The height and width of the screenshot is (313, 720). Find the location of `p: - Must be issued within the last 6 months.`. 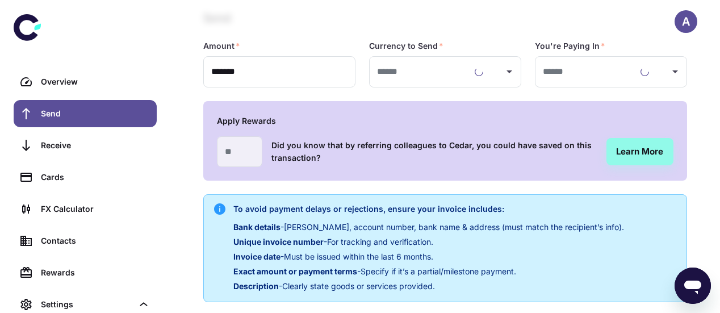

p: - Must be issued within the last 6 months. is located at coordinates (428, 257).